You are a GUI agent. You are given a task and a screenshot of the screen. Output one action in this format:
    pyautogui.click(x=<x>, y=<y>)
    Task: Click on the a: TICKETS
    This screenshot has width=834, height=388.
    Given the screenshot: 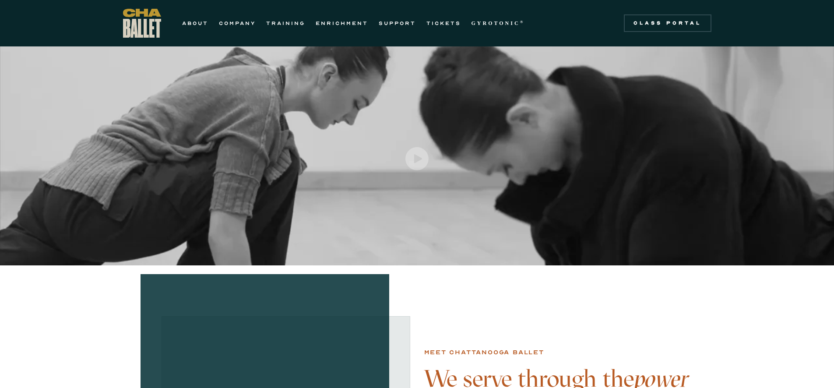 What is the action you would take?
    pyautogui.click(x=444, y=23)
    